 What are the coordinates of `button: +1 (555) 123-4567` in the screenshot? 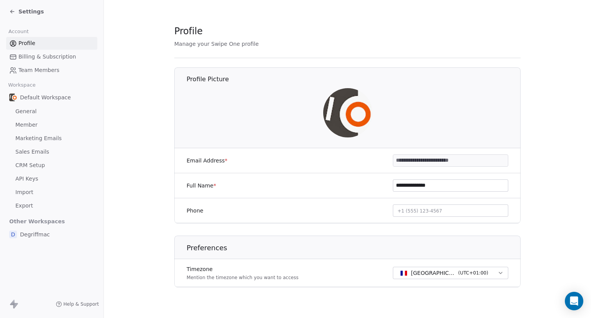 It's located at (451, 211).